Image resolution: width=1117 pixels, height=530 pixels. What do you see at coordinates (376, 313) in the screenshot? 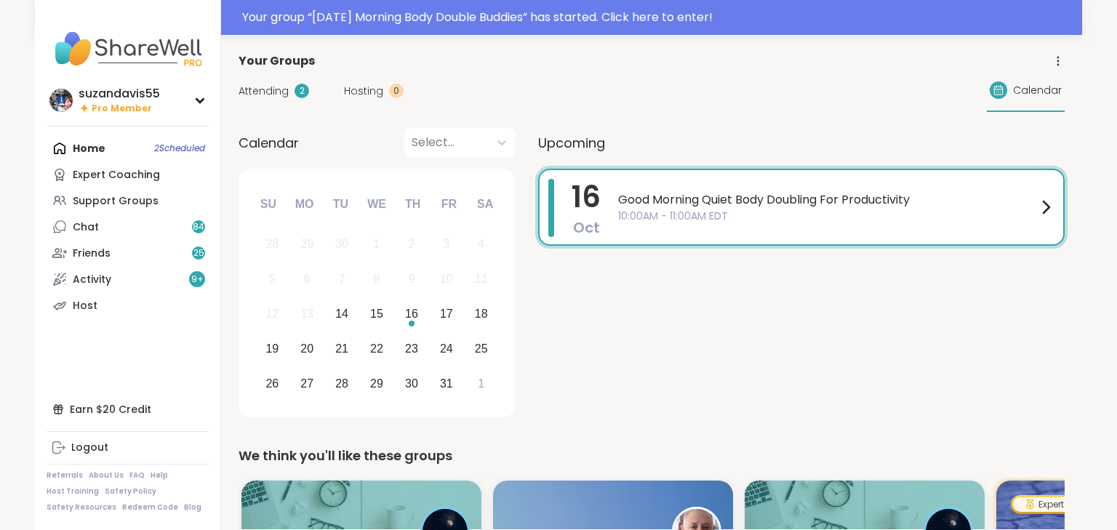
I see `div: month 2025-10` at bounding box center [376, 313].